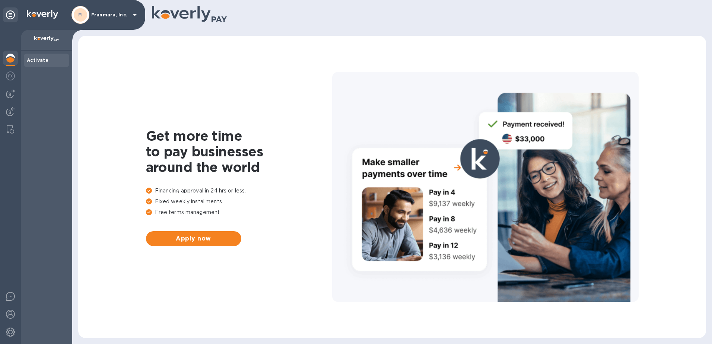  Describe the element at coordinates (194, 239) in the screenshot. I see `button: Apply now` at that location.